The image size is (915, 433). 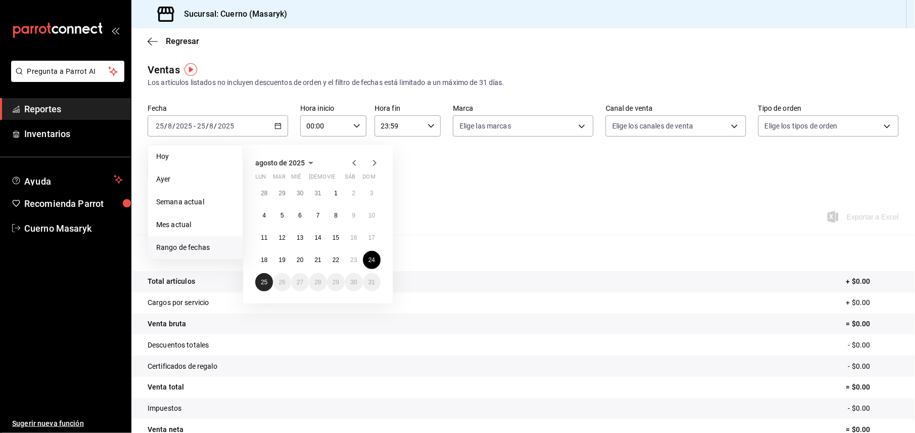 What do you see at coordinates (282, 215) in the screenshot?
I see `button: 5 de agosto de 2025` at bounding box center [282, 215].